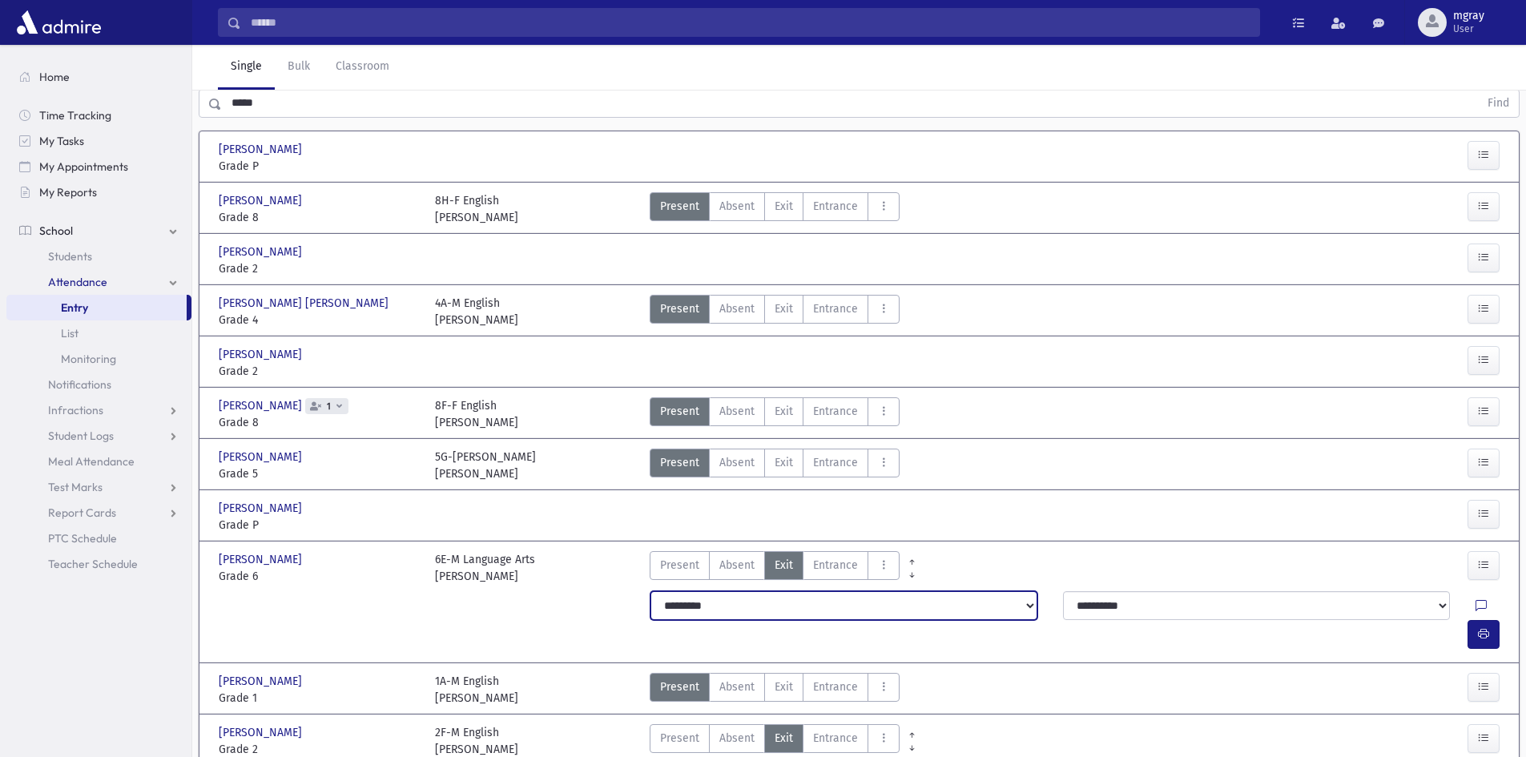 This screenshot has width=1526, height=757. What do you see at coordinates (75, 487) in the screenshot?
I see `span: Test Marks` at bounding box center [75, 487].